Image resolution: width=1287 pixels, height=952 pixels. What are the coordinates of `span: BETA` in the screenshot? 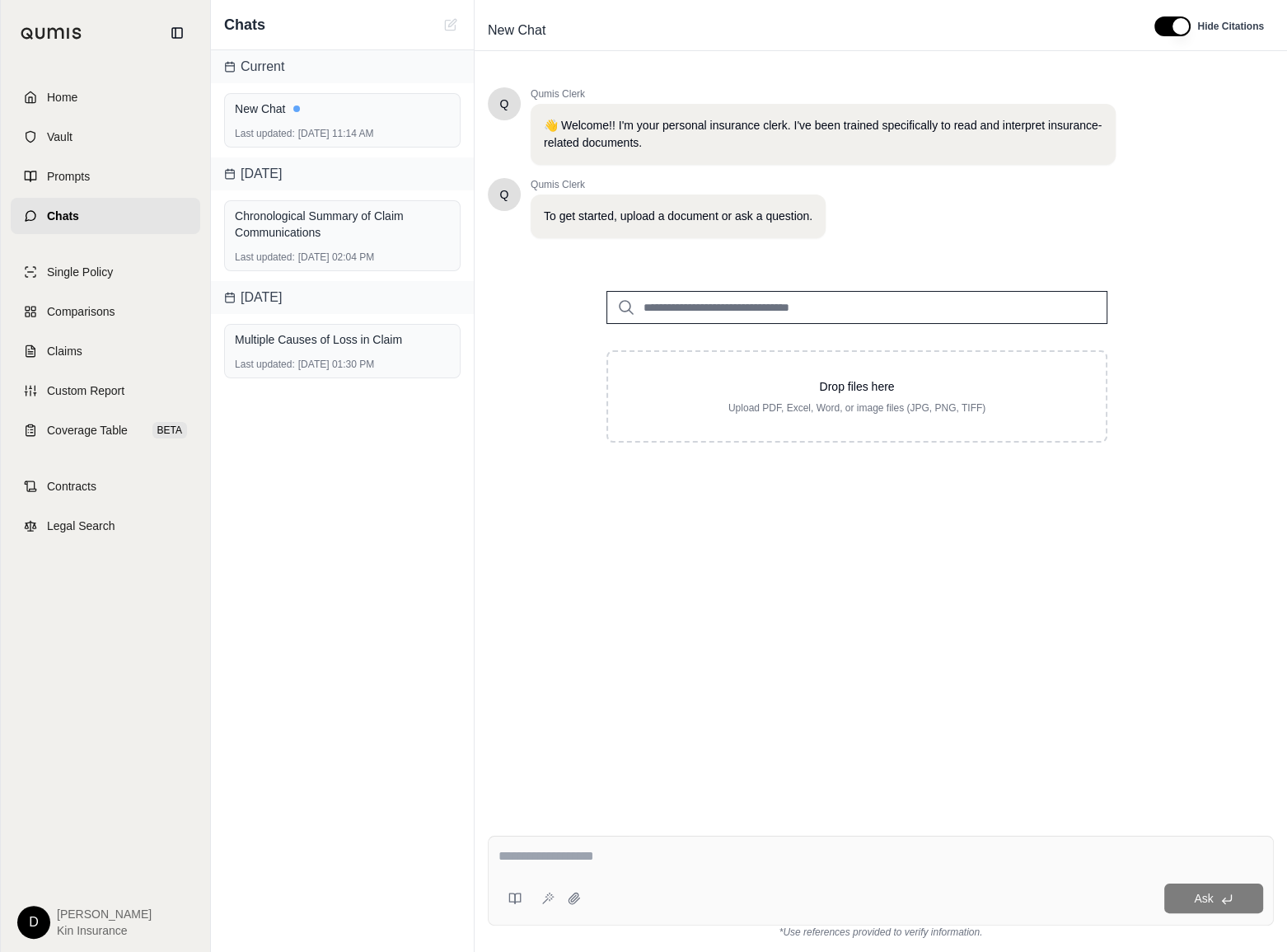 It's located at (170, 430).